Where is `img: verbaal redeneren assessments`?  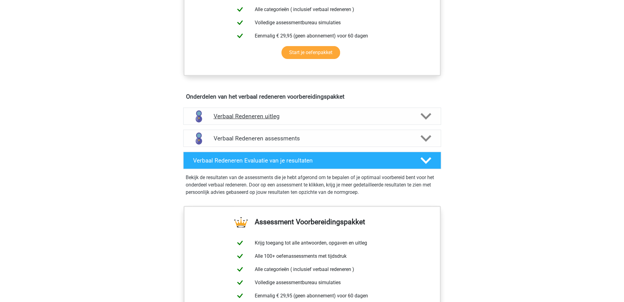 img: verbaal redeneren assessments is located at coordinates (199, 138).